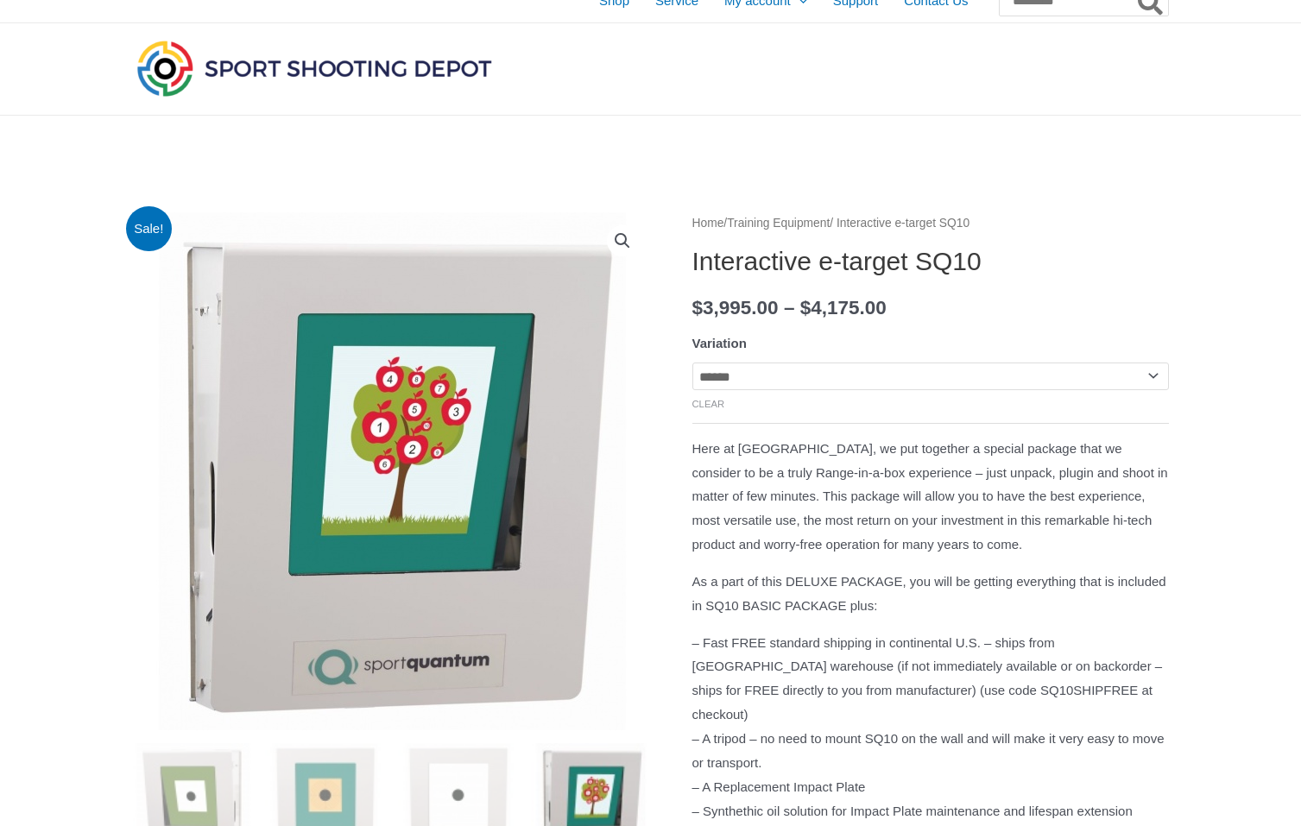  What do you see at coordinates (931, 224) in the screenshot?
I see `nav: Breadcrumb` at bounding box center [931, 224].